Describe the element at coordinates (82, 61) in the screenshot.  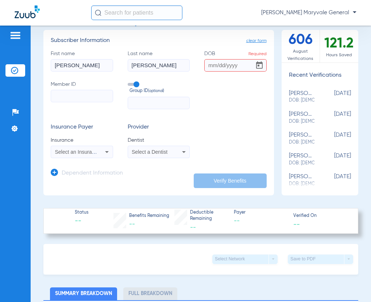
I see `label: First name` at that location.